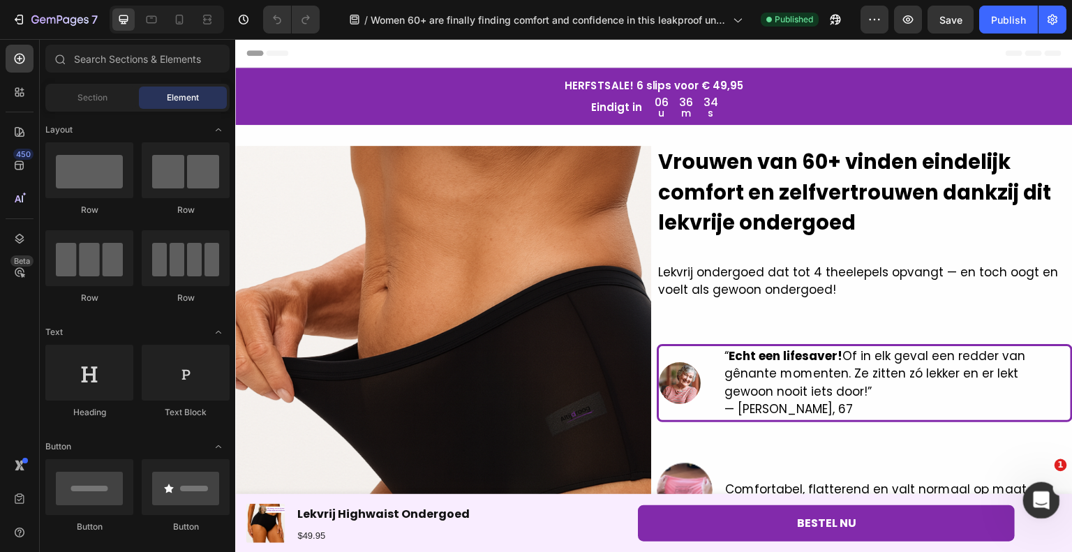 The height and width of the screenshot is (552, 1072). I want to click on button: Save, so click(950, 20).